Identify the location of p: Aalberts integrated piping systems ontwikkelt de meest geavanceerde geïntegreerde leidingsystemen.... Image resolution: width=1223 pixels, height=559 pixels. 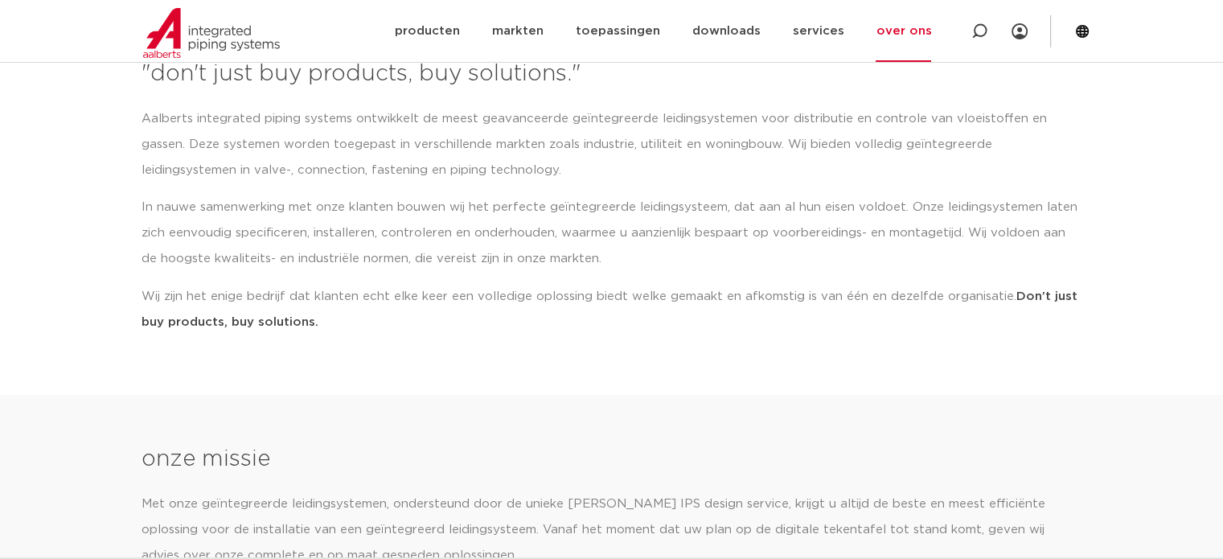
(612, 145).